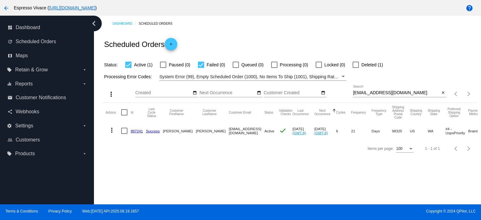 Image resolution: width=481 pixels, height=220 pixels. I want to click on span: Paused (0), so click(180, 65).